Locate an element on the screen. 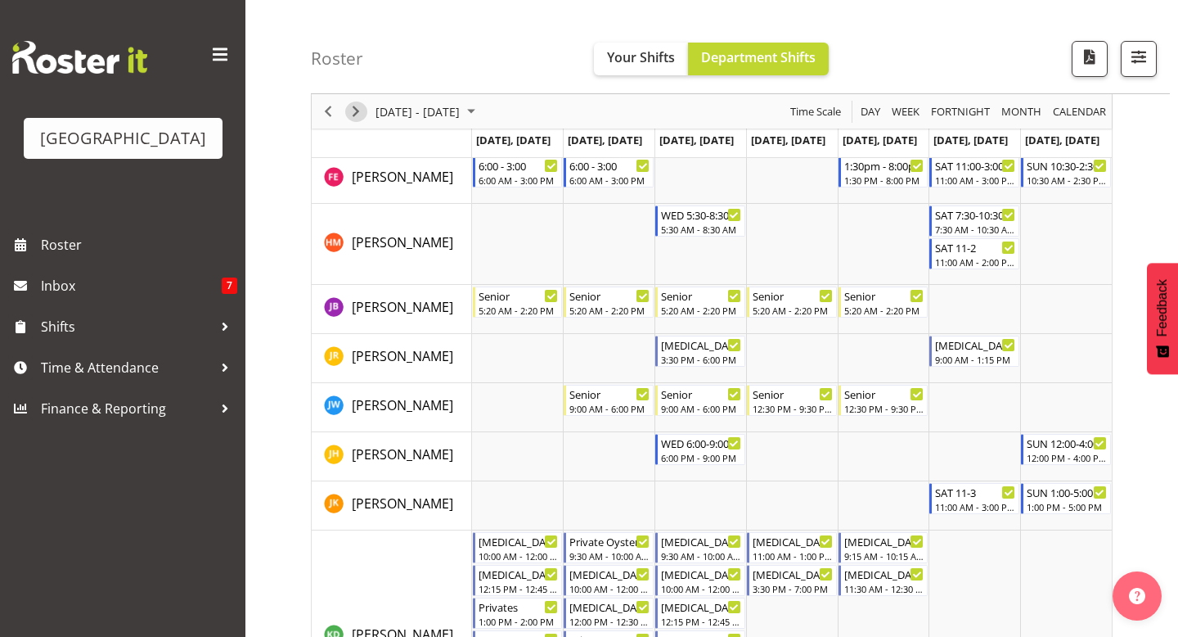  div: Kaelah Dondero"s event - T3 Babies Begin From Wednesday, September 17, 2025 at 10:00:00 AM GMT+12... is located at coordinates (700, 580).